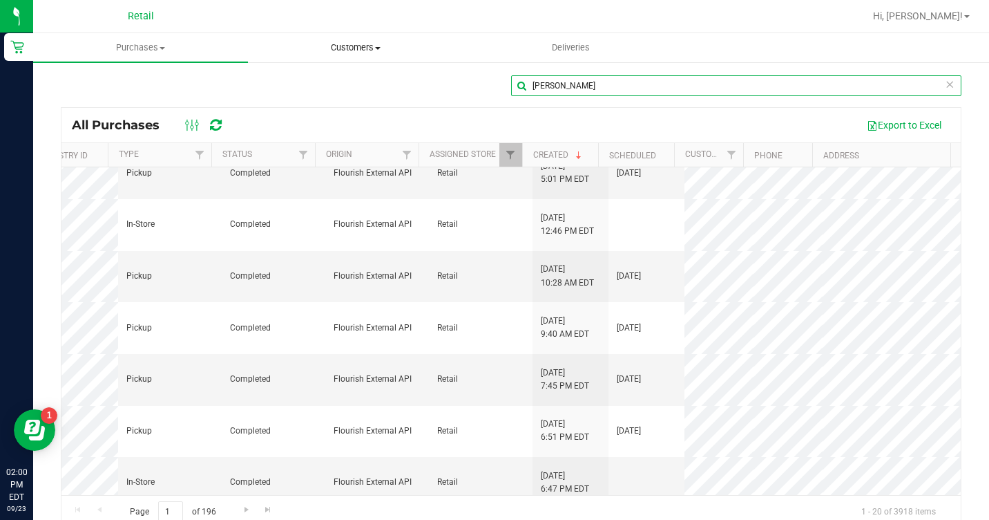 The width and height of the screenshot is (989, 520). What do you see at coordinates (122, 125) in the screenshot?
I see `span: All Purchases` at bounding box center [122, 125].